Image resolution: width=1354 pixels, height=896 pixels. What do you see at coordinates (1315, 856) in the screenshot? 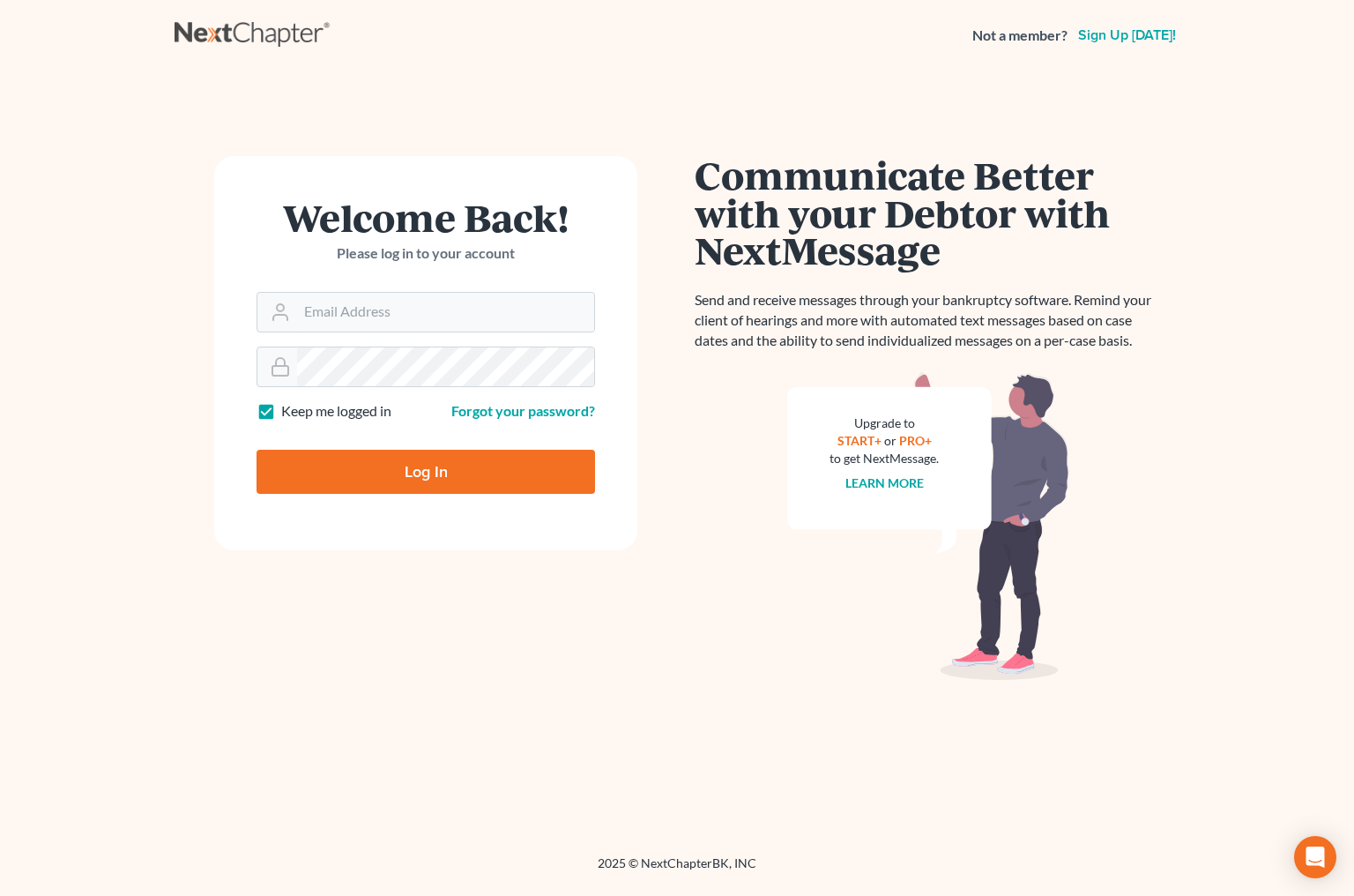
I see `div: Open Intercom Messenger` at bounding box center [1315, 856].